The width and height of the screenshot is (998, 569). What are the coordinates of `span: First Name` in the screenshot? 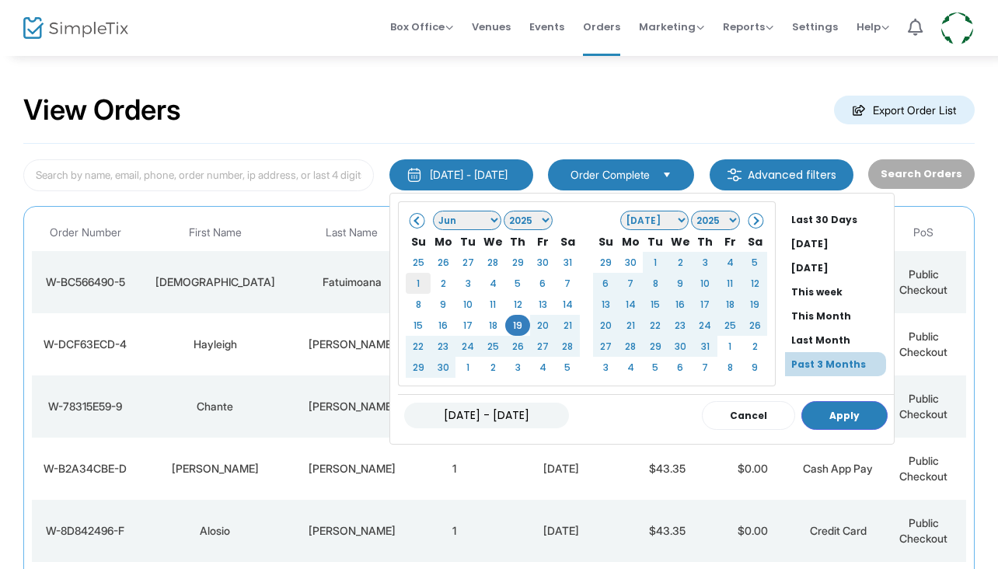 It's located at (215, 232).